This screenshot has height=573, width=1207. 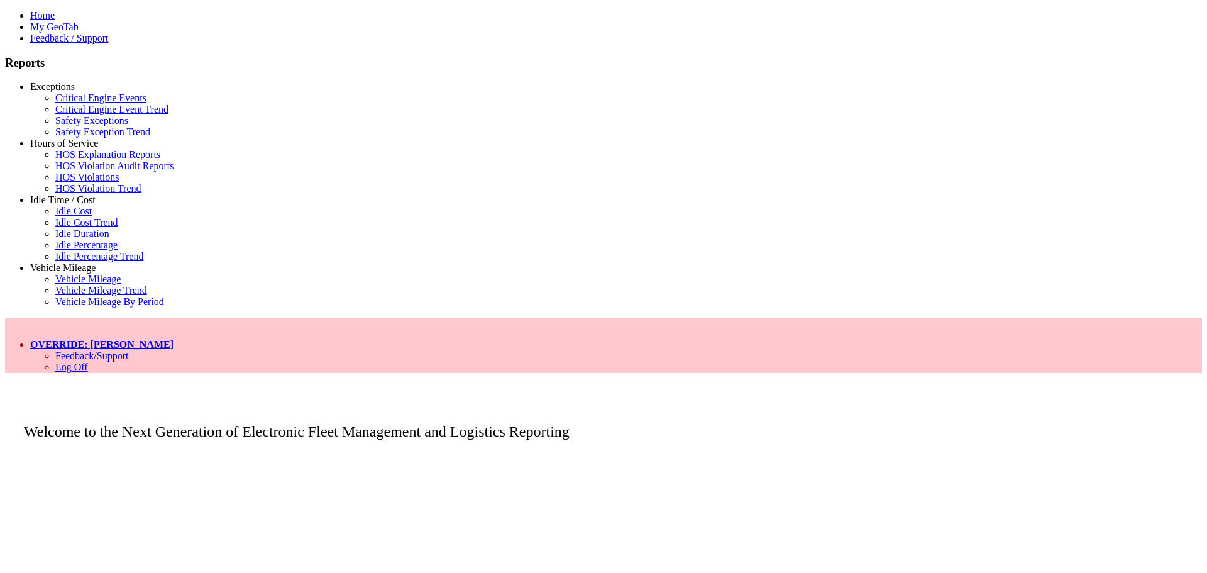 I want to click on a: Log Off, so click(x=72, y=366).